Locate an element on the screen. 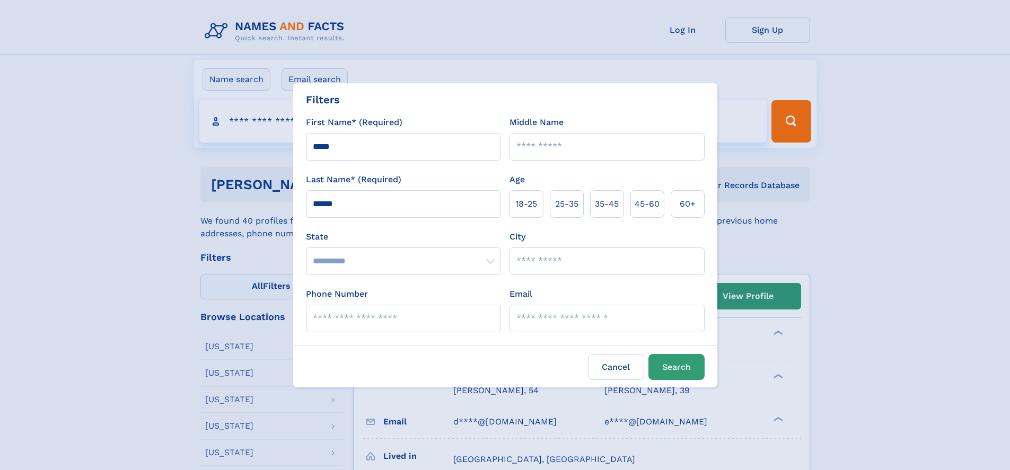 The height and width of the screenshot is (470, 1010). label: First Name* (Required) is located at coordinates (354, 122).